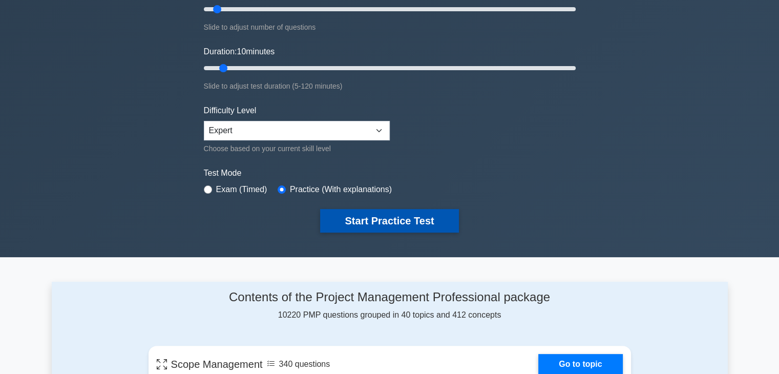 This screenshot has height=374, width=779. Describe the element at coordinates (390, 27) in the screenshot. I see `div: Slide to adjust number of questions` at that location.